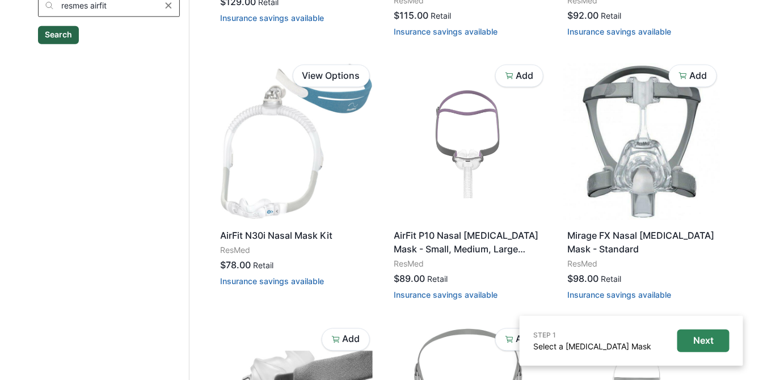 The image size is (784, 380). What do you see at coordinates (703, 341) in the screenshot?
I see `button: Next` at bounding box center [703, 341].